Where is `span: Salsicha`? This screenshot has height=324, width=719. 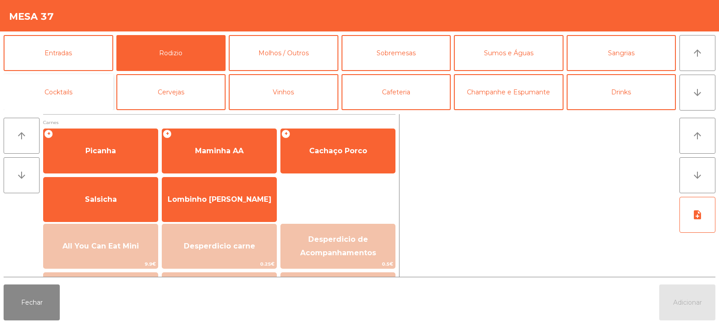 span: Salsicha is located at coordinates (101, 199).